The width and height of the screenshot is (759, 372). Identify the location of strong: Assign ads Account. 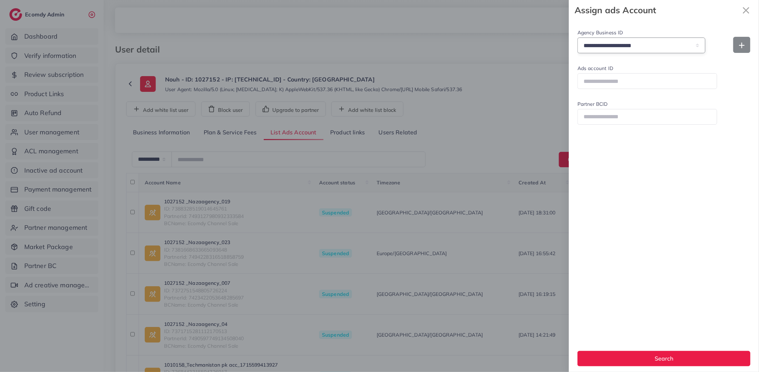
(657, 10).